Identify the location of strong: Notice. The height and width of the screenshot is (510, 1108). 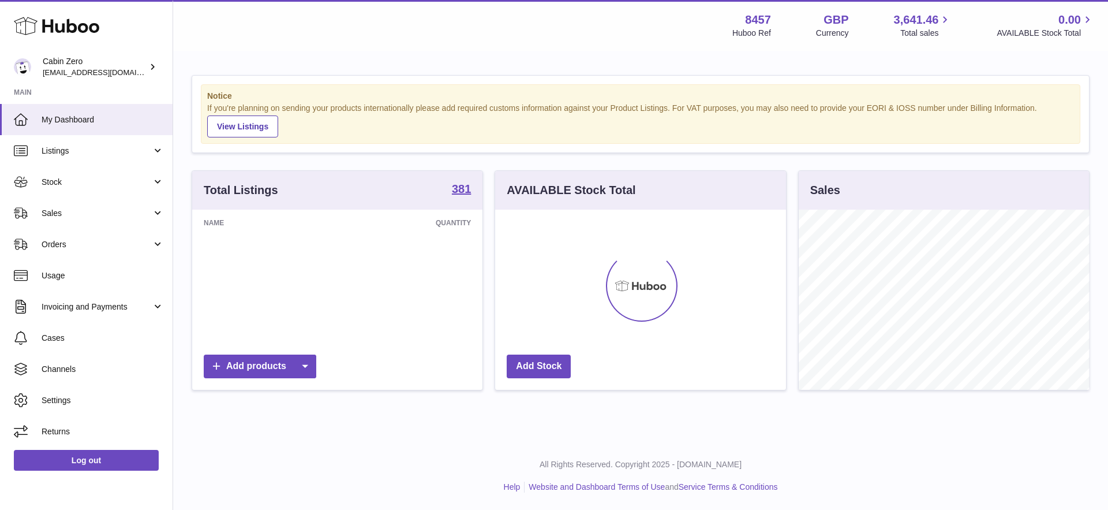
(641, 96).